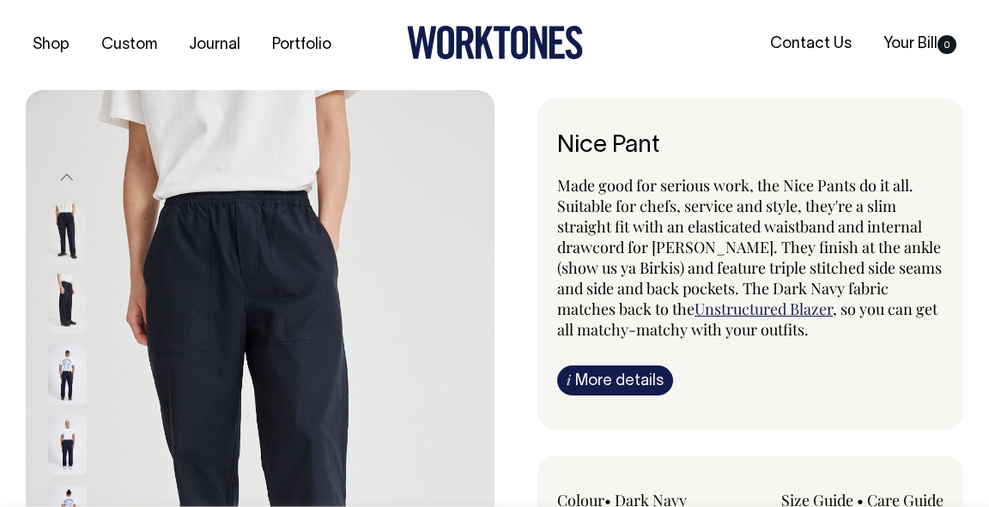  What do you see at coordinates (215, 45) in the screenshot?
I see `a: Journal` at bounding box center [215, 45].